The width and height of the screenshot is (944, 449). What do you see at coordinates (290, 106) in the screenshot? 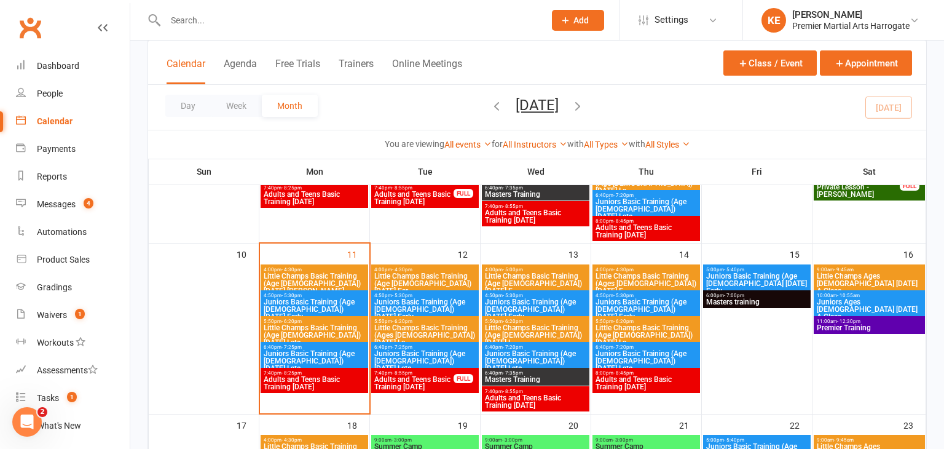
I see `button: Month` at bounding box center [290, 106].